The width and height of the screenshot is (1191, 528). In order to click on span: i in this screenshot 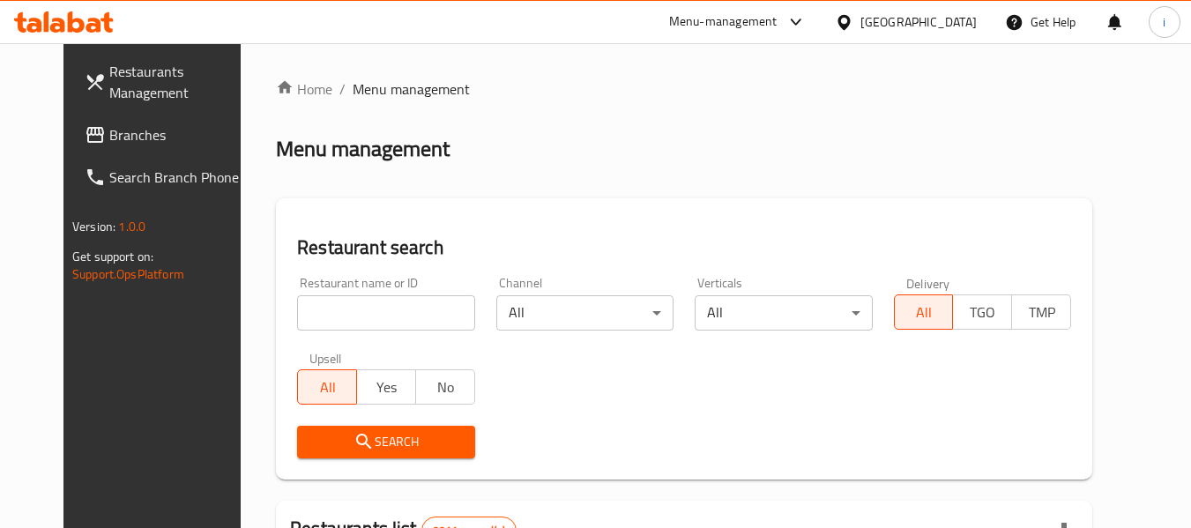, I will do `click(1164, 22)`.